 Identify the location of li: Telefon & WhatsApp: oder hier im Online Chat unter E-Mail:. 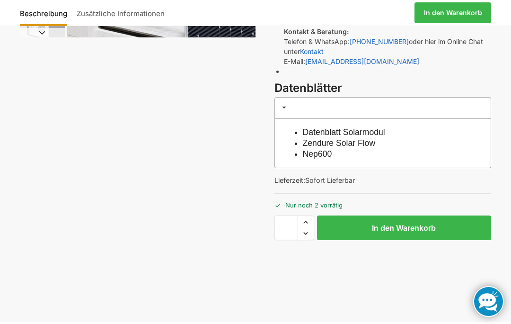
(387, 41).